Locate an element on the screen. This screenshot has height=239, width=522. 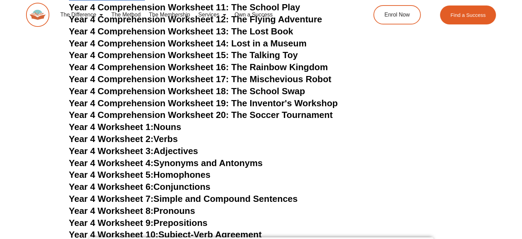
a: Year 4 Worksheet 9:Prepositions is located at coordinates (138, 223).